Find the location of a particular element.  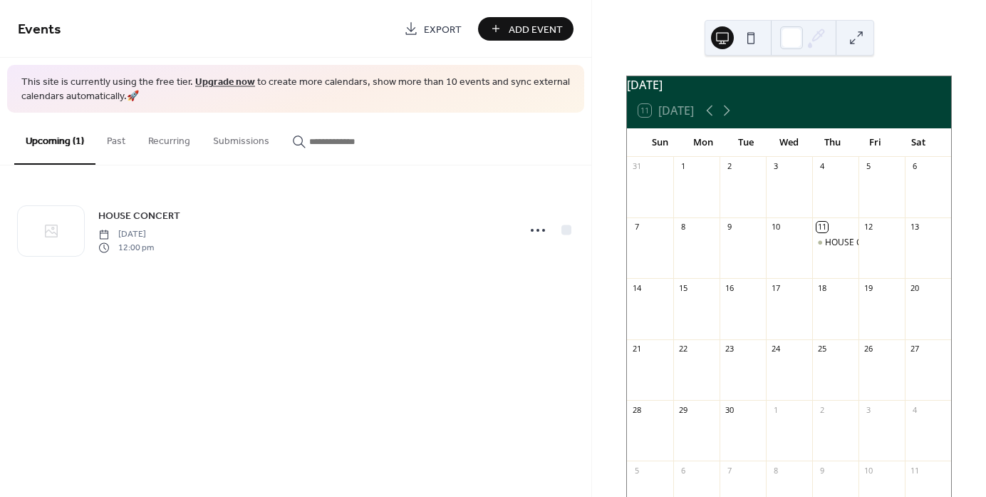

div: 17 is located at coordinates (775, 287).